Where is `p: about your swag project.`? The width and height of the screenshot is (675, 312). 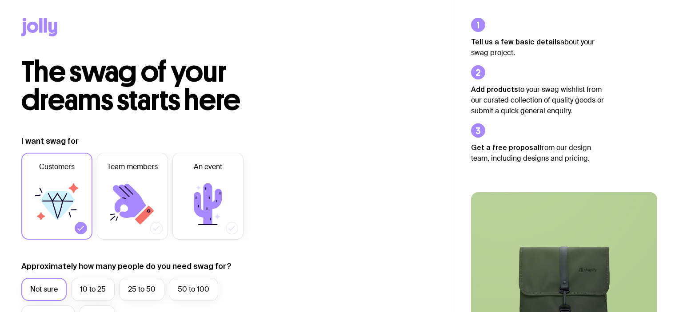
p: about your swag project. is located at coordinates (538, 47).